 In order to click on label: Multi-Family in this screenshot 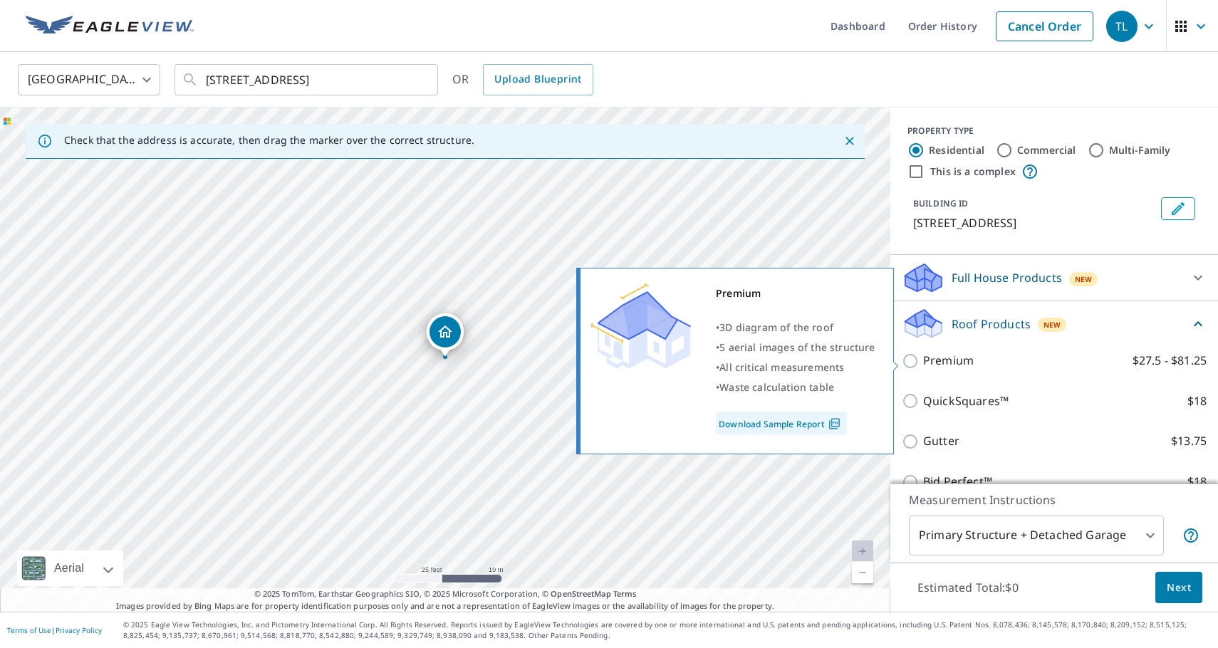, I will do `click(1140, 150)`.